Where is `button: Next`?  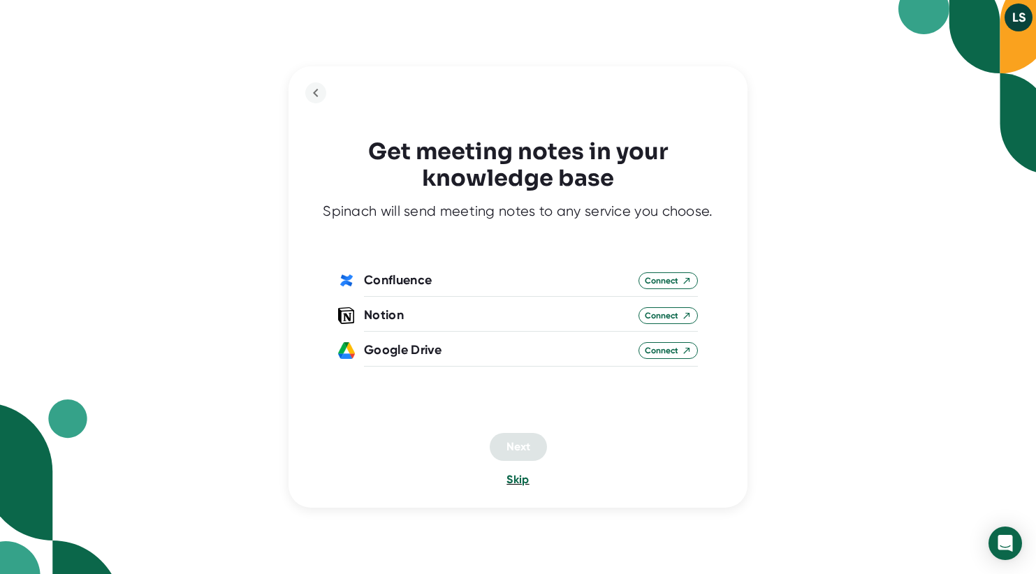 button: Next is located at coordinates (518, 447).